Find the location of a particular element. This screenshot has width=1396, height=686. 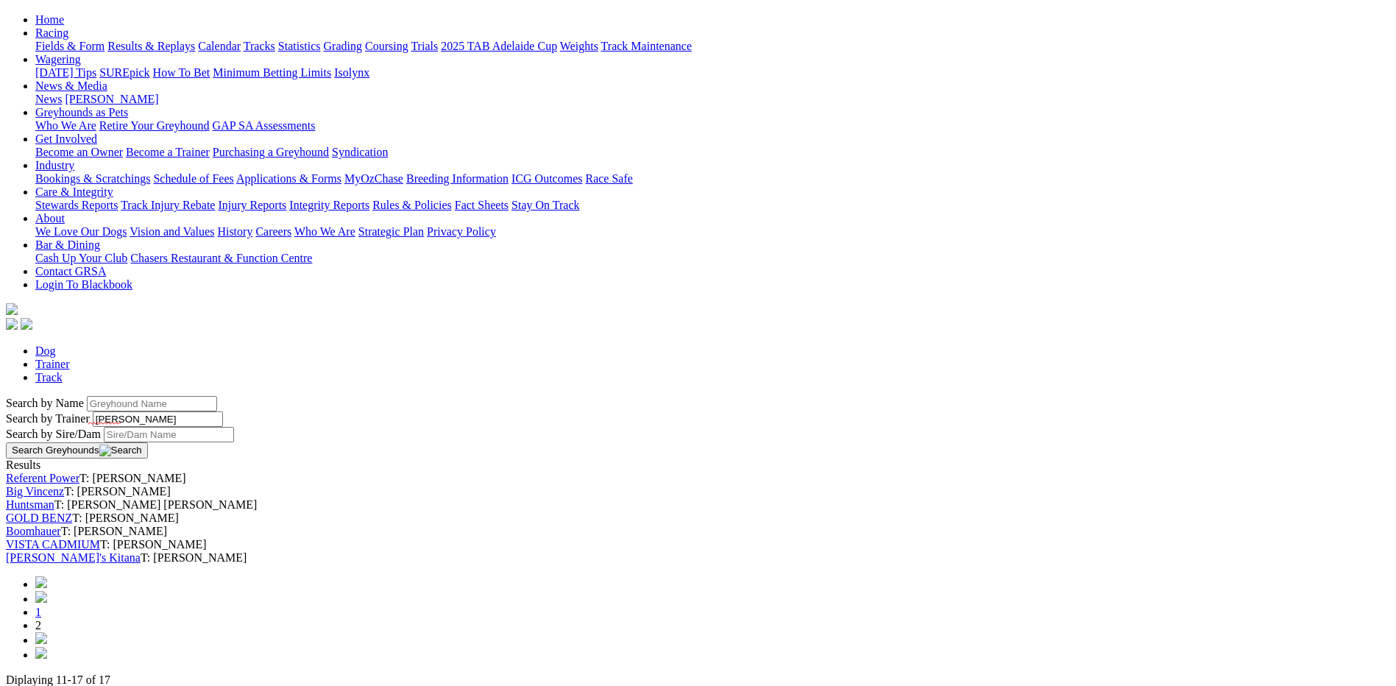

a: Rules & Policies is located at coordinates (412, 205).